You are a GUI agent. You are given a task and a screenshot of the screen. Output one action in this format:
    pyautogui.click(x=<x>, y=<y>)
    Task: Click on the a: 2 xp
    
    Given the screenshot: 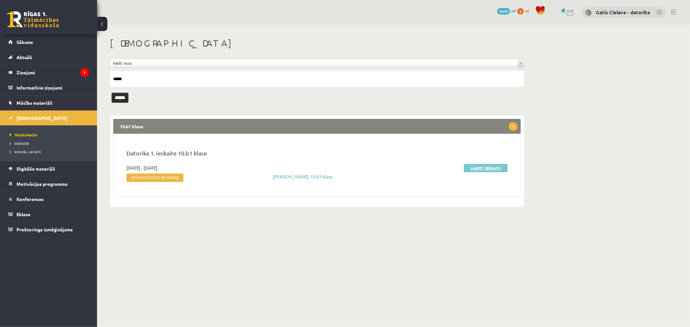 What is the action you would take?
    pyautogui.click(x=524, y=11)
    